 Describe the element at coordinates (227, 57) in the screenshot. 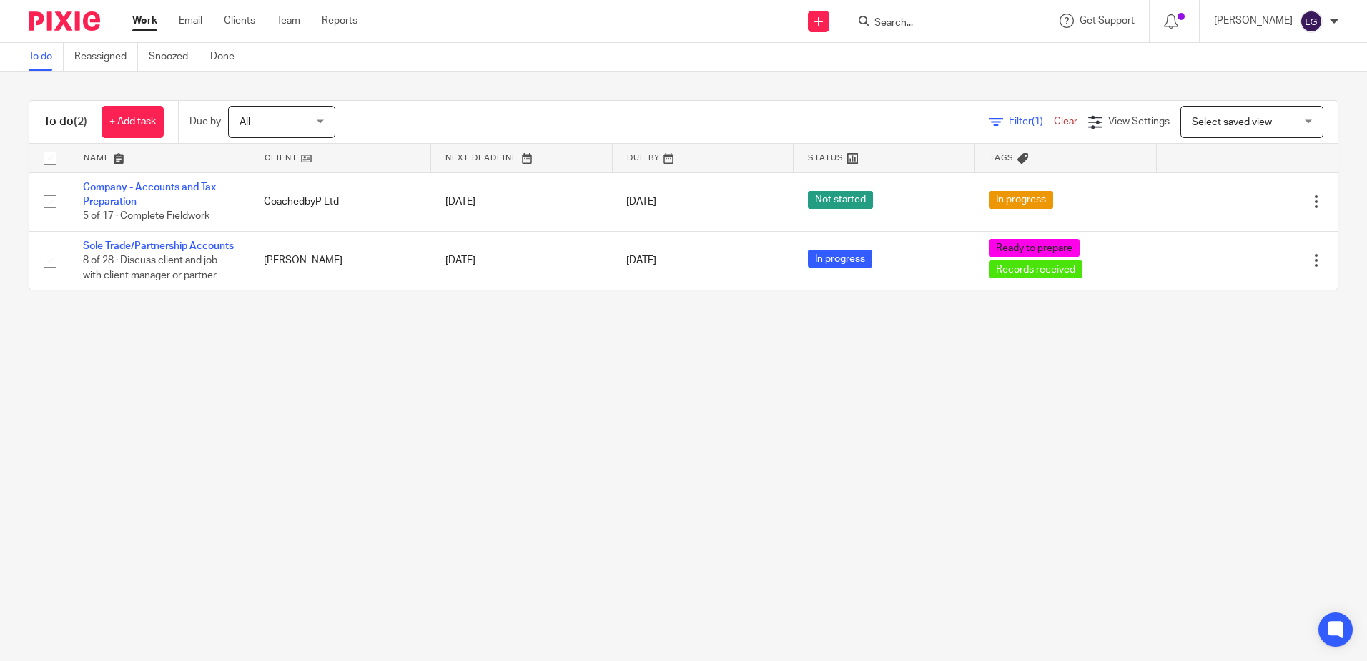

I see `a: Done` at that location.